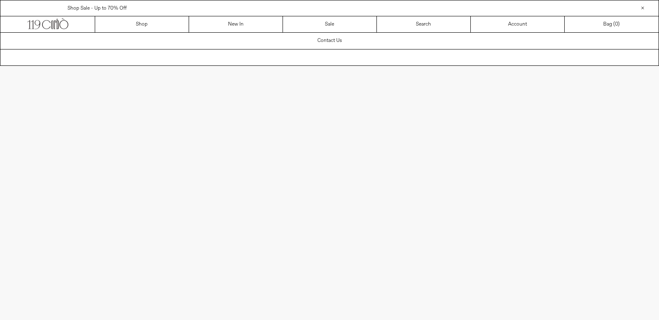  I want to click on a: Shop Sale - Up to 70% Off, so click(97, 8).